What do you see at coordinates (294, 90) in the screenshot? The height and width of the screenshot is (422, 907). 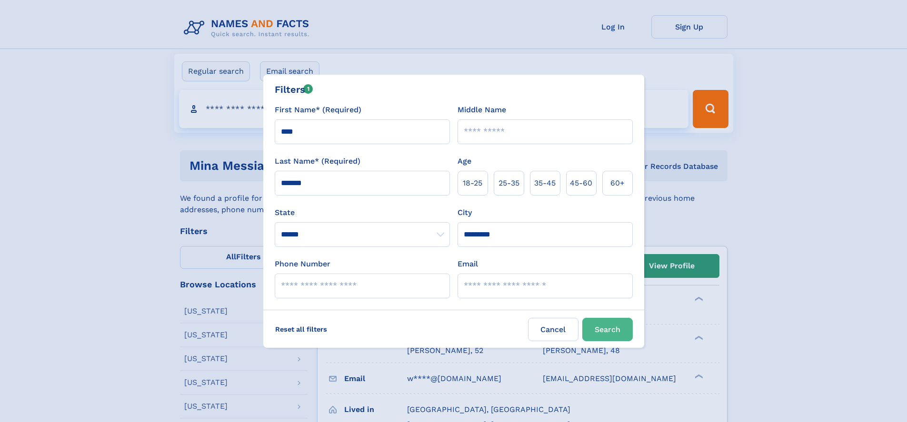 I see `div: Filters` at bounding box center [294, 90].